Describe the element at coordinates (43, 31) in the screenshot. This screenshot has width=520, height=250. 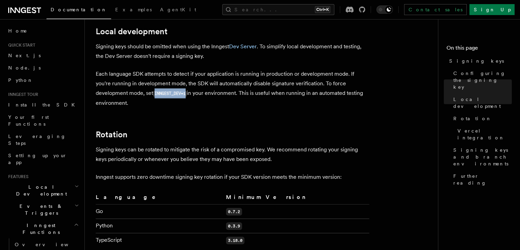
I see `a: Home` at that location.